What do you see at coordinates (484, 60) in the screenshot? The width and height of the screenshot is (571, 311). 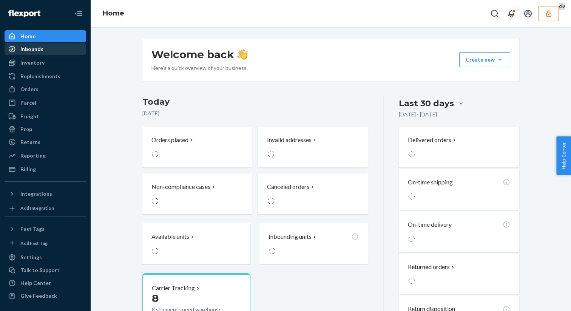 I see `button: Create new` at bounding box center [484, 60].